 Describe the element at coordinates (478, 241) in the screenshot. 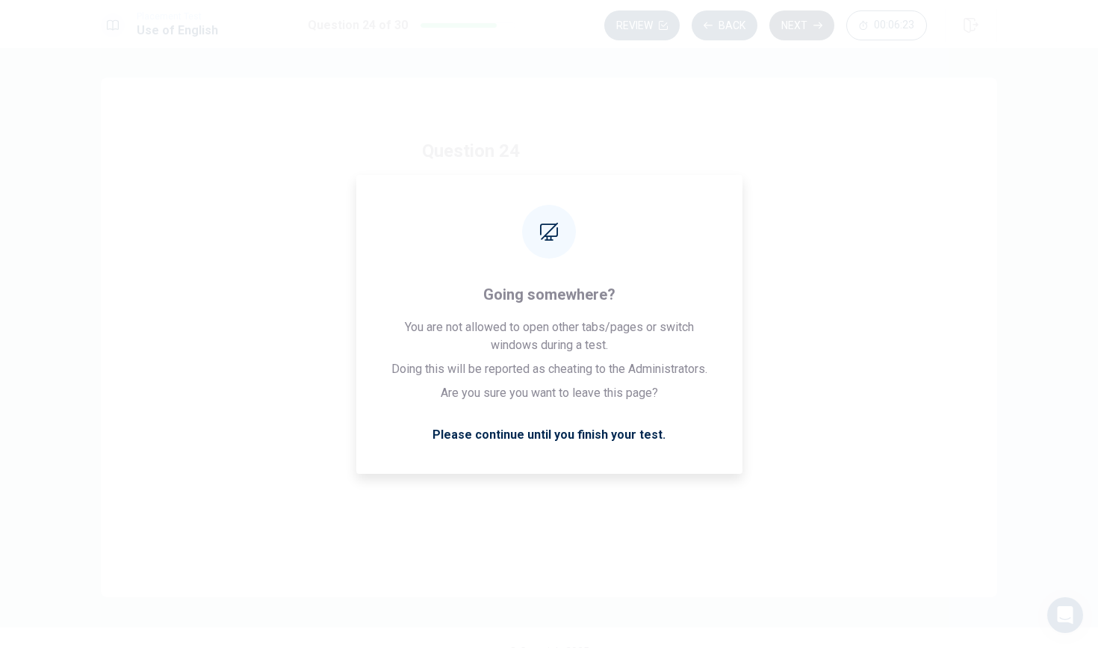

I see `span: remove` at that location.